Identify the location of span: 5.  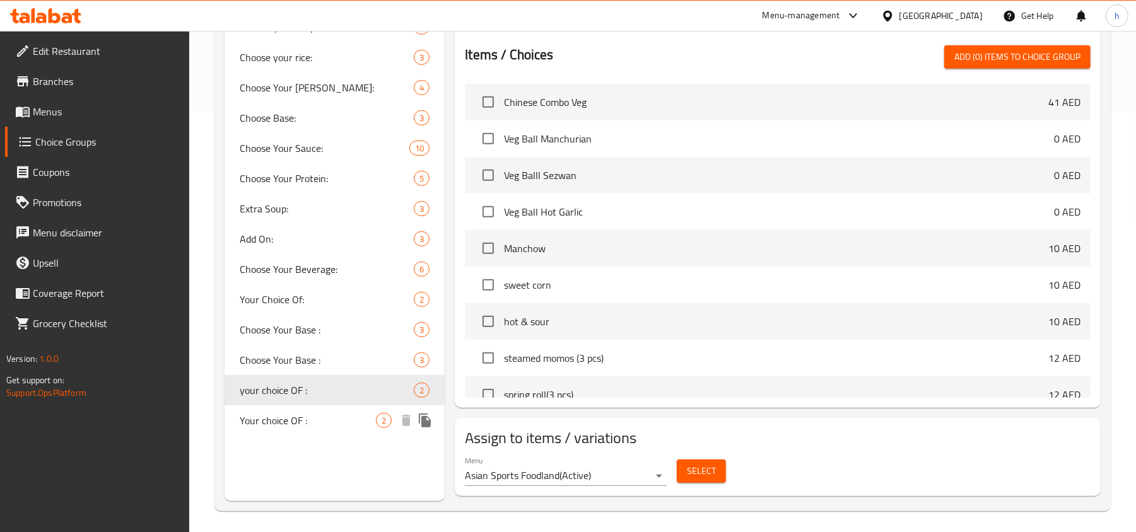
(421, 179).